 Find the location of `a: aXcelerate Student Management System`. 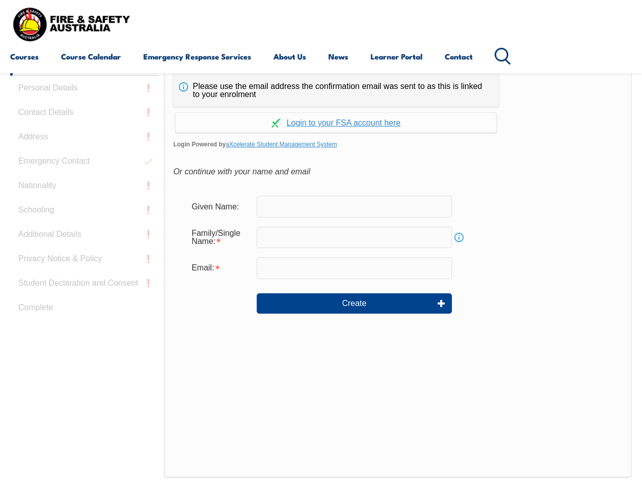

a: aXcelerate Student Management System is located at coordinates (281, 144).